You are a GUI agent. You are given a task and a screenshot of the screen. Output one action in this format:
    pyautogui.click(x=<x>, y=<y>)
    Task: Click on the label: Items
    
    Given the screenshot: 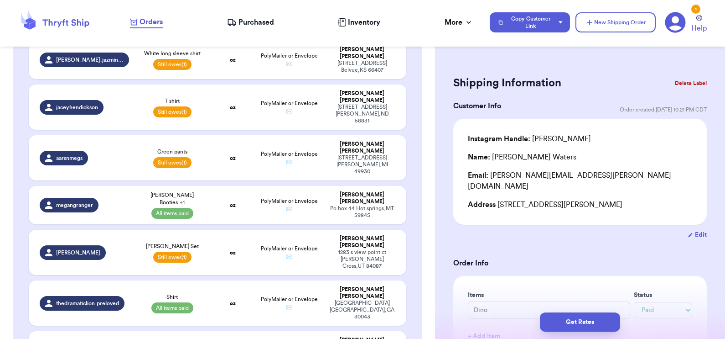 What is the action you would take?
    pyautogui.click(x=549, y=295)
    